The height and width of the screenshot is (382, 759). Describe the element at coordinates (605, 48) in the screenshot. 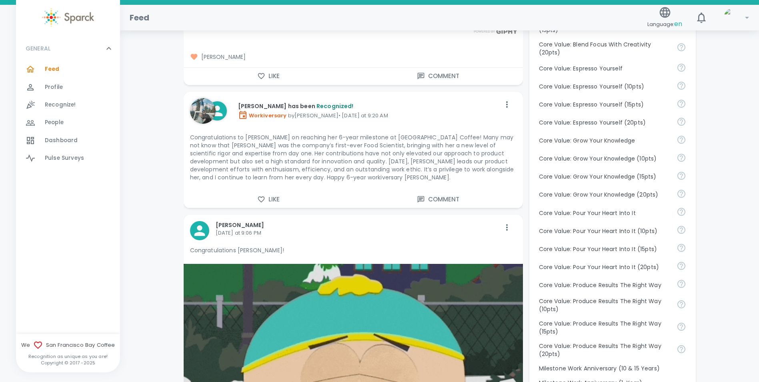

I see `p: Core Value: Blend Focus With Creativity (20pts)` at that location.